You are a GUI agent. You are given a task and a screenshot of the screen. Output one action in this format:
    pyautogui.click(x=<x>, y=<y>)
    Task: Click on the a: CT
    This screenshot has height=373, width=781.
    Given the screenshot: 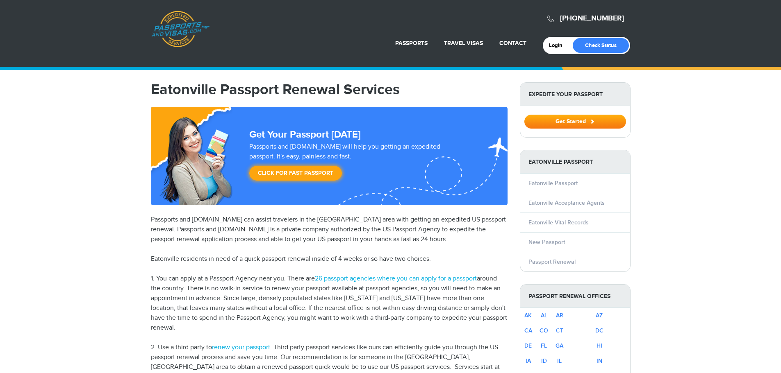 What is the action you would take?
    pyautogui.click(x=560, y=331)
    